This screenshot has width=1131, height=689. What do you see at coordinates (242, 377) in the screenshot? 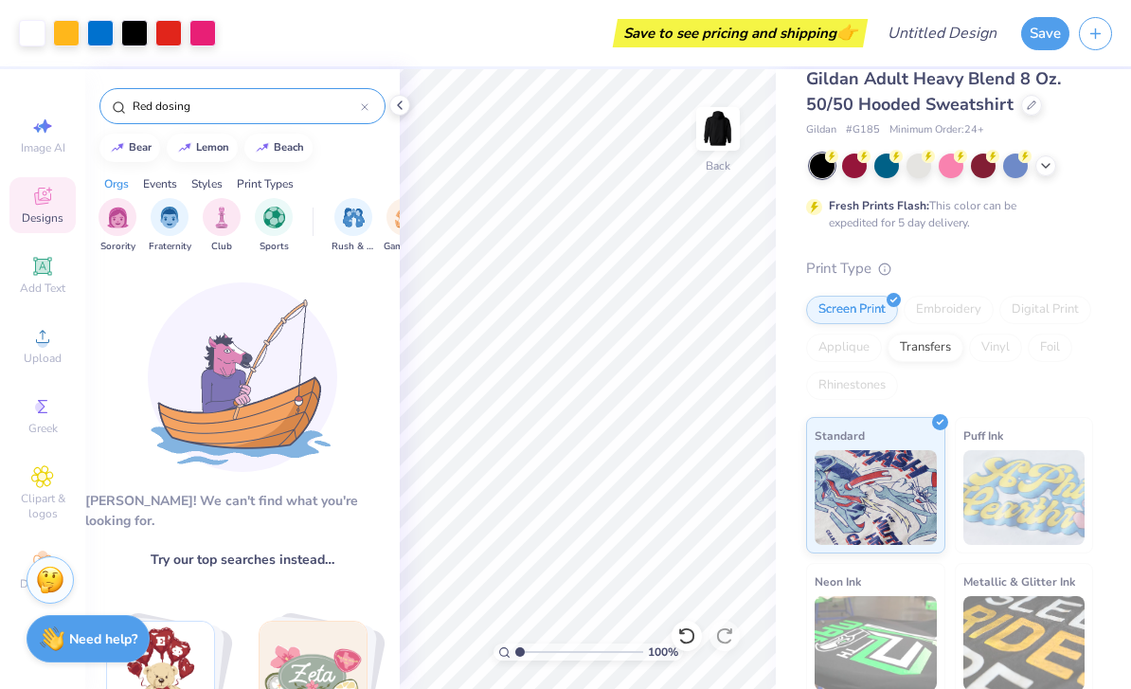
I see `img: Loading...` at bounding box center [242, 377].